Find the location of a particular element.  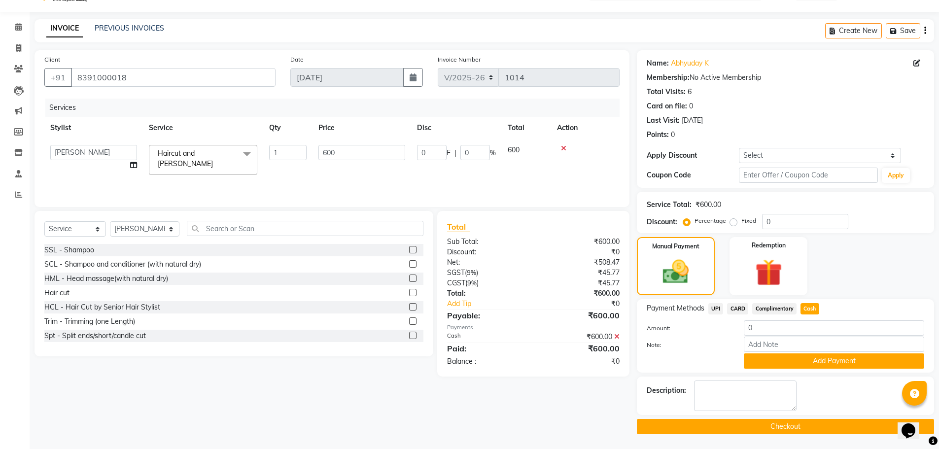

button: Save is located at coordinates (903, 31).